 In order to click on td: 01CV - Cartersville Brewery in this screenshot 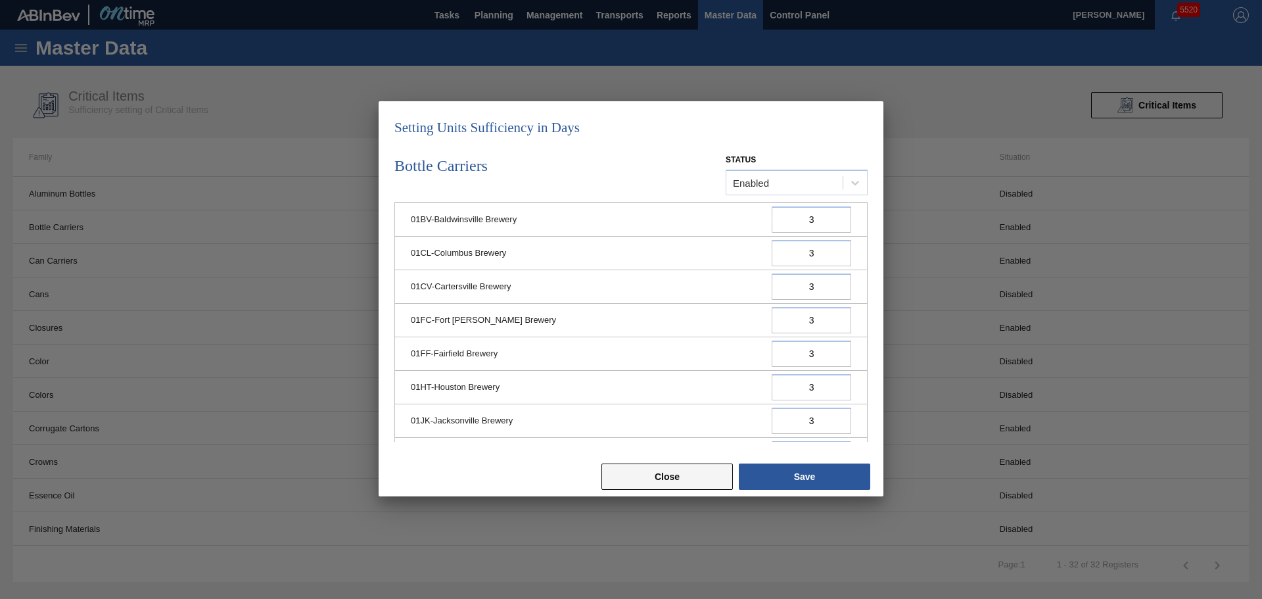, I will do `click(576, 286)`.